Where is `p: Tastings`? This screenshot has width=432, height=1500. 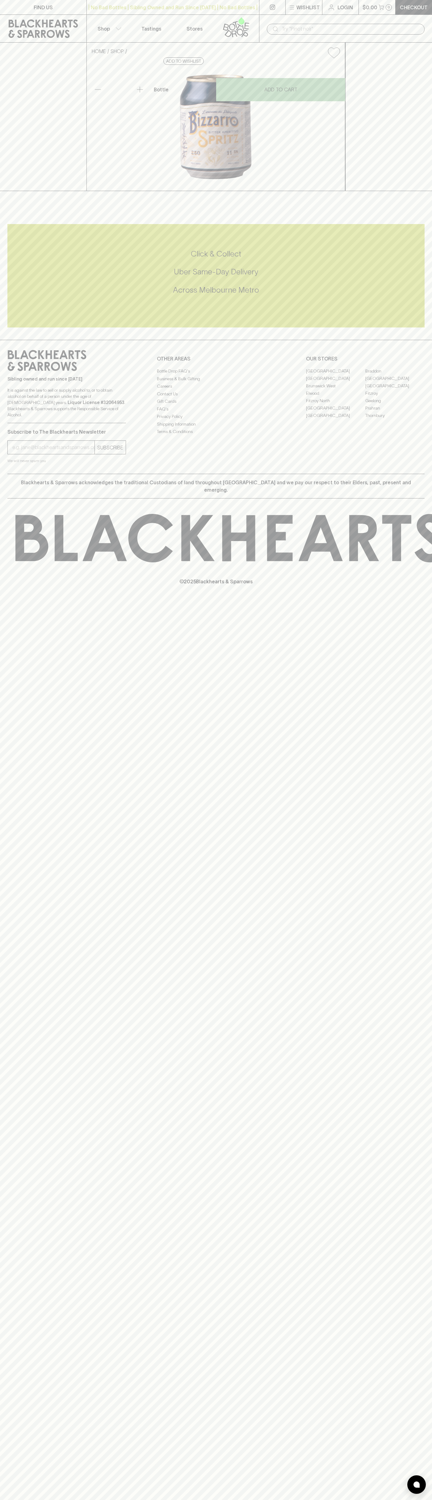
p: Tastings is located at coordinates (151, 29).